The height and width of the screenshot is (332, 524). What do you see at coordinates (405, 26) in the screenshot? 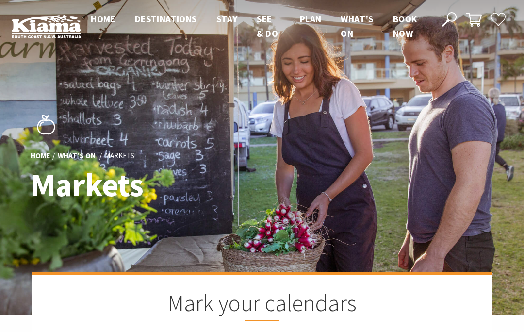
I see `span: Book now` at bounding box center [405, 26].